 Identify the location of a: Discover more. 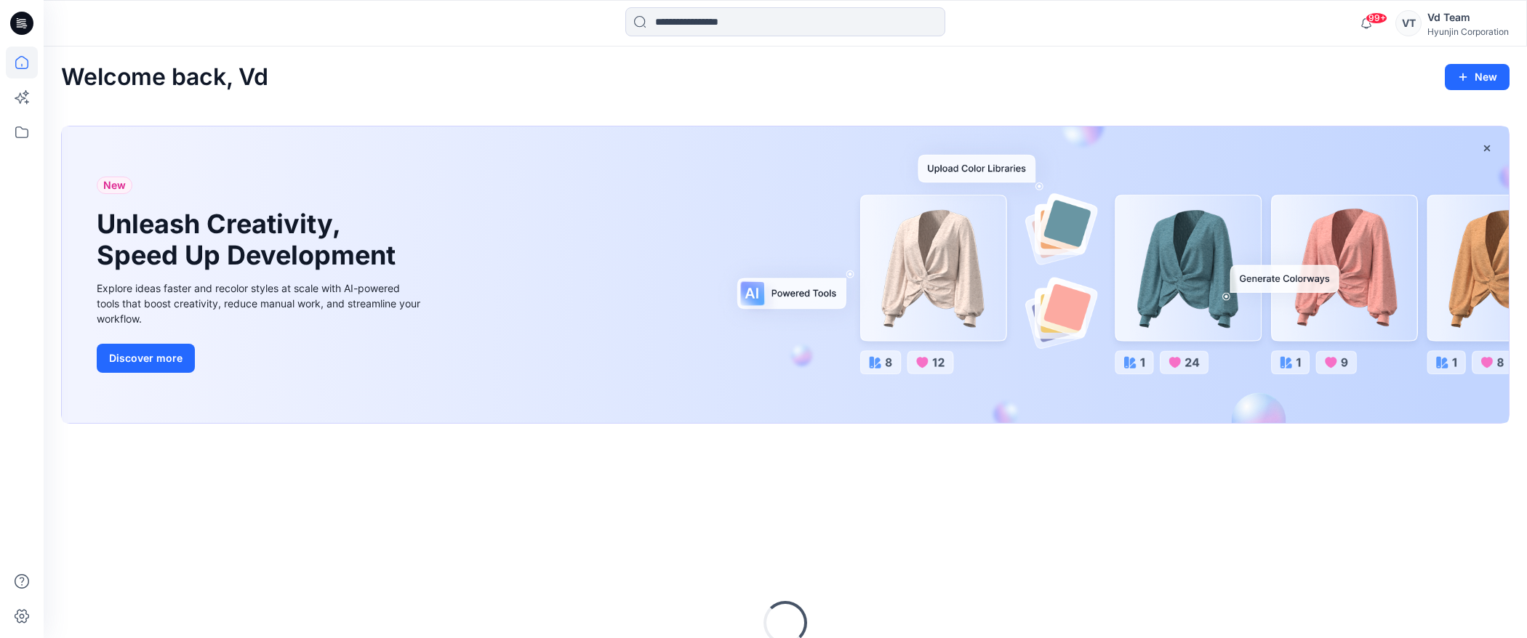
(260, 359).